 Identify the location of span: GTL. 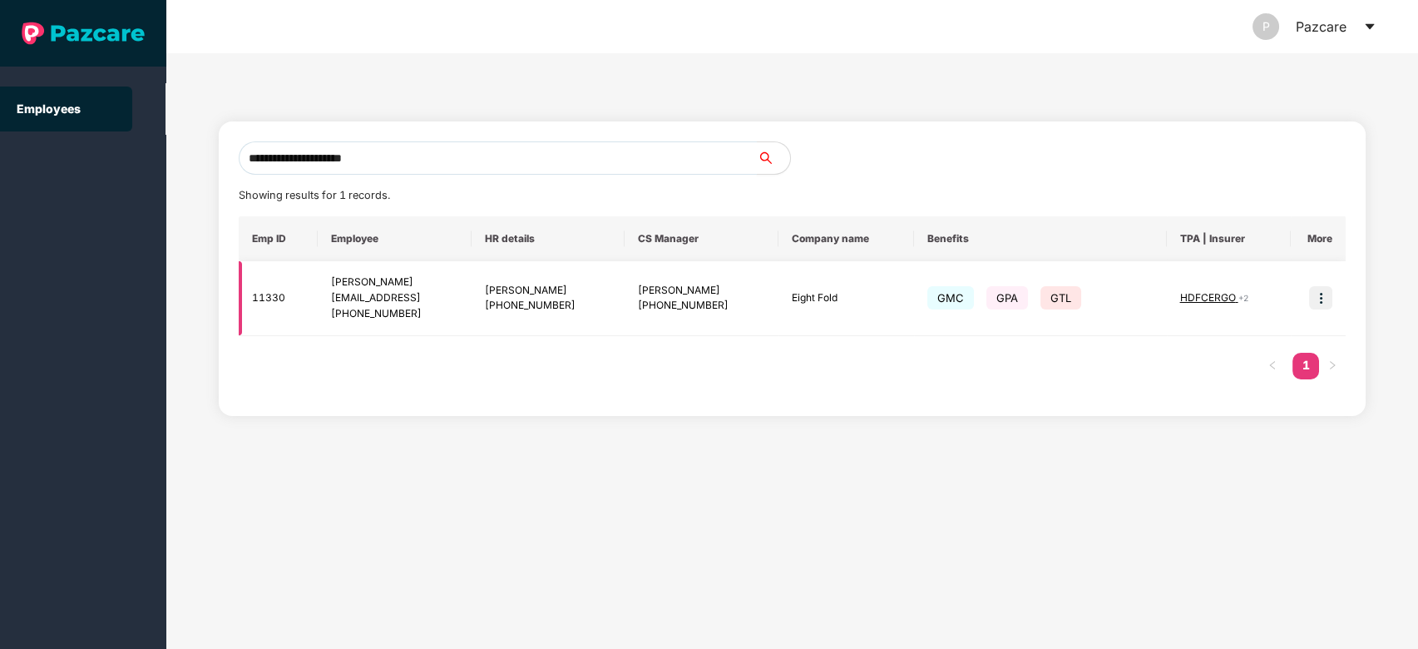
(1060, 298).